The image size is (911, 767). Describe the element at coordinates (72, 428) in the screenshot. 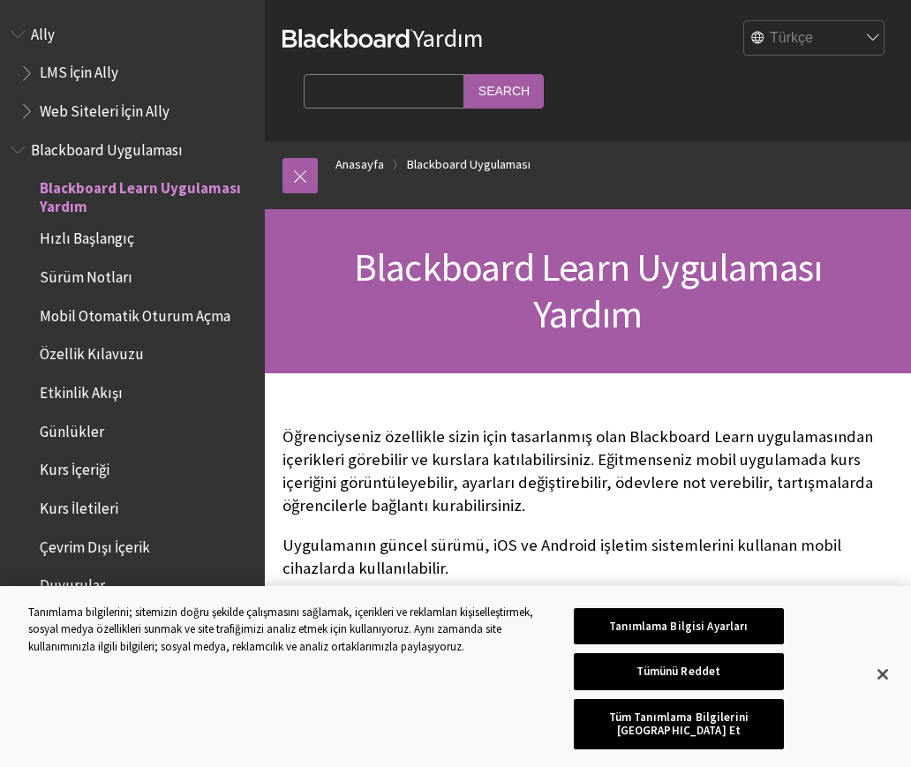

I see `span: Günlükler` at that location.